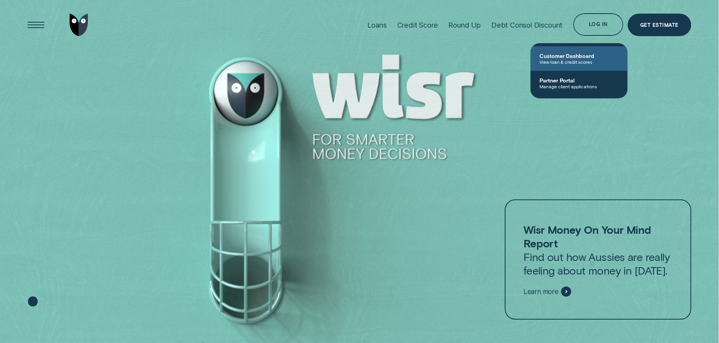 The height and width of the screenshot is (343, 719). Describe the element at coordinates (418, 25) in the screenshot. I see `div: Credit Score` at that location.